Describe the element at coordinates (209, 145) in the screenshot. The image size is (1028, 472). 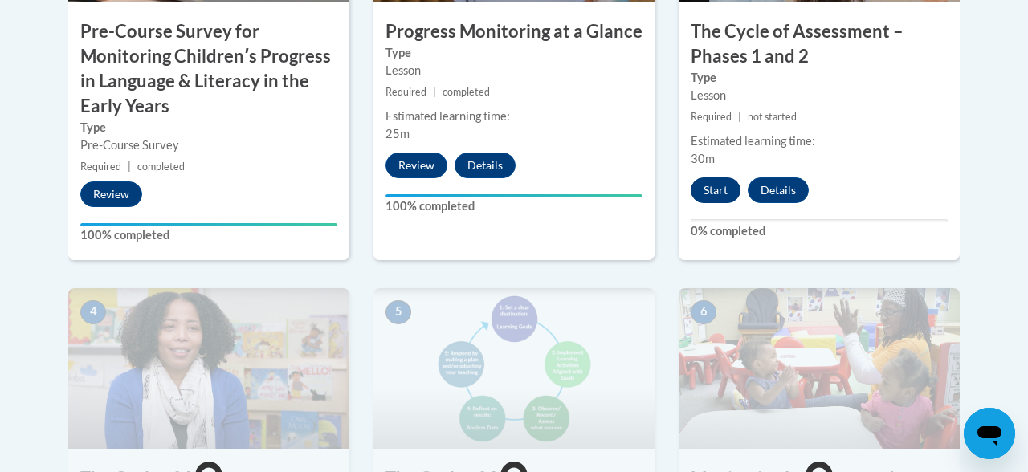
I see `div: Pre-Course Survey` at that location.